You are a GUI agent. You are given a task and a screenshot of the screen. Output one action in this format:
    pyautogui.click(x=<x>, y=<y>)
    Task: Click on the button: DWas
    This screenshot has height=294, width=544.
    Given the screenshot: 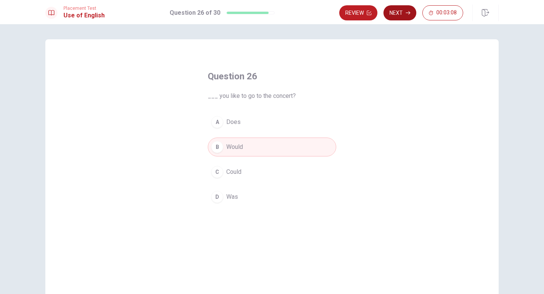 What is the action you would take?
    pyautogui.click(x=272, y=197)
    